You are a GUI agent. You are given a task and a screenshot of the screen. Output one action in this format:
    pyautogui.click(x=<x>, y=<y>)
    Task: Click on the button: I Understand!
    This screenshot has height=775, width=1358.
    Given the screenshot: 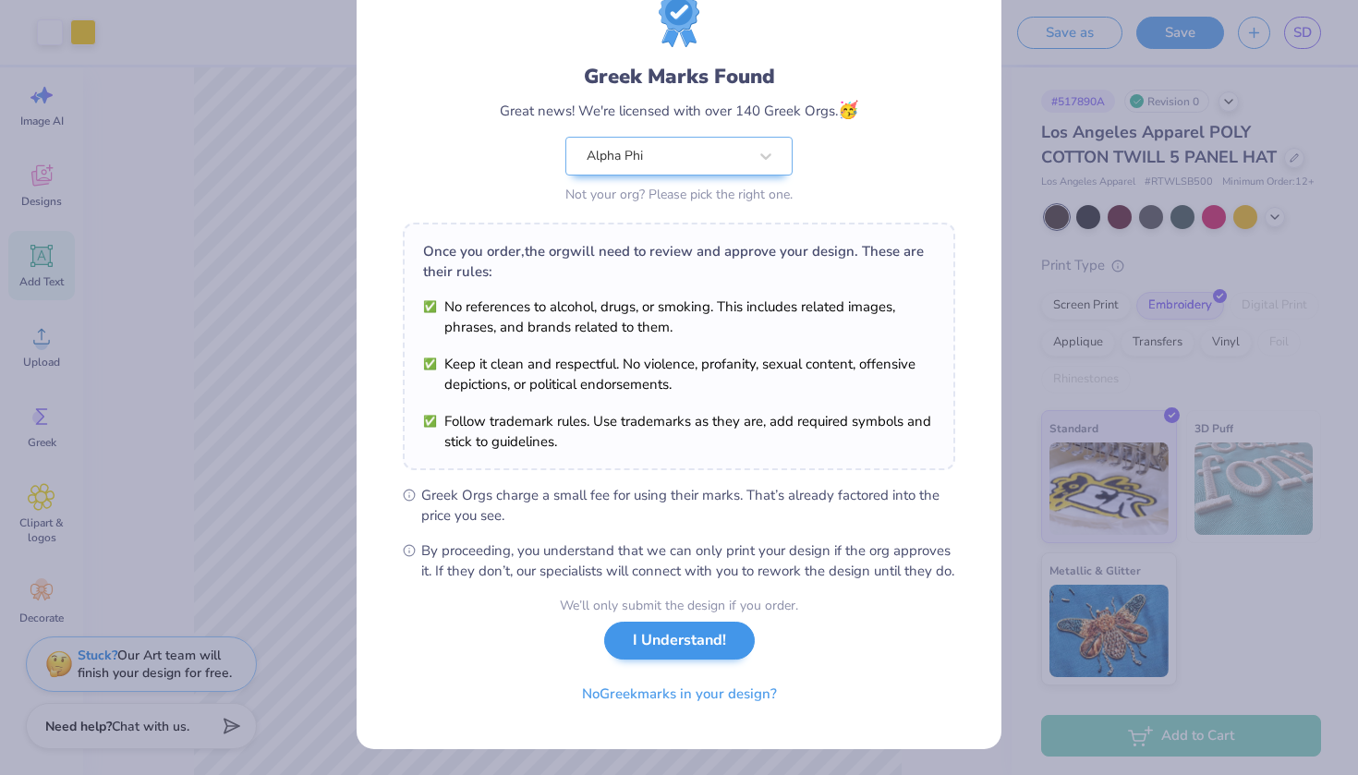 What is the action you would take?
    pyautogui.click(x=679, y=640)
    